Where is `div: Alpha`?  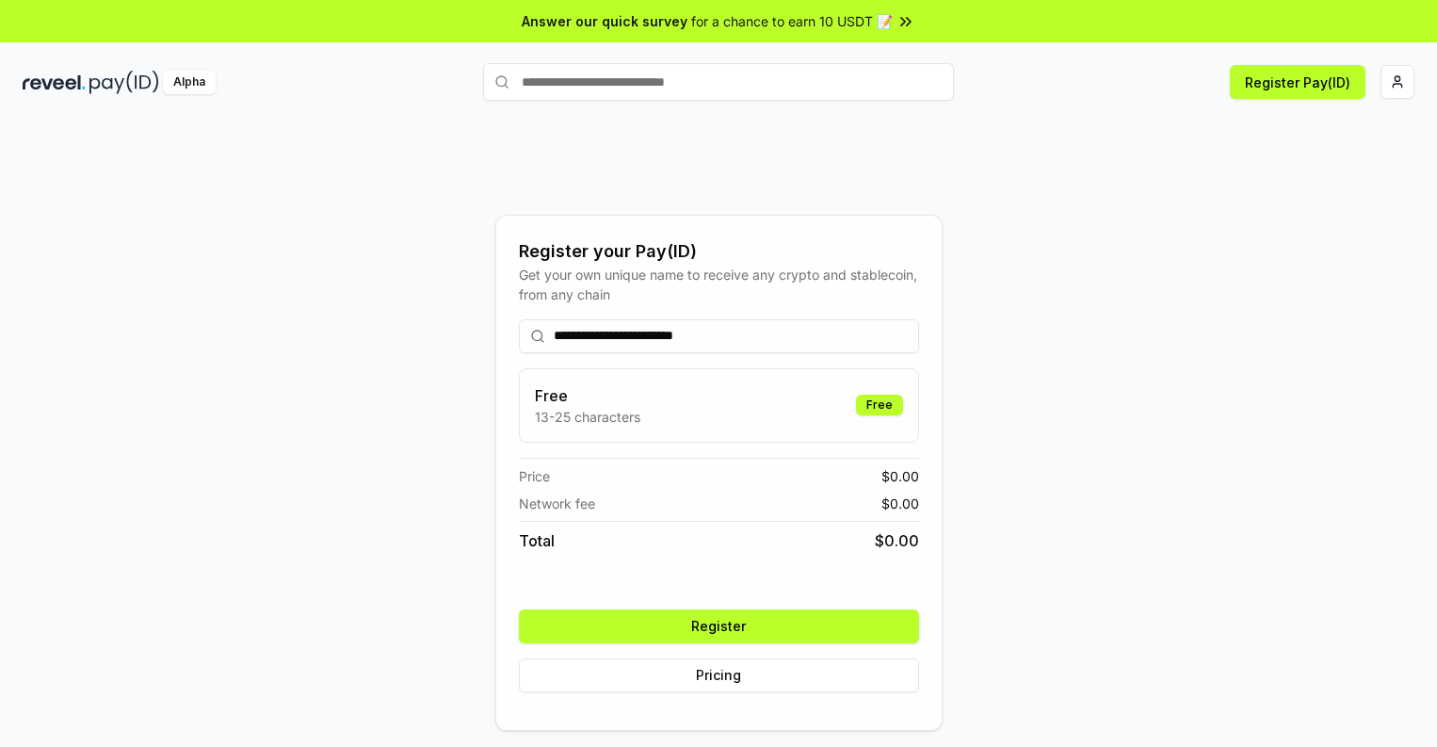 div: Alpha is located at coordinates (189, 82).